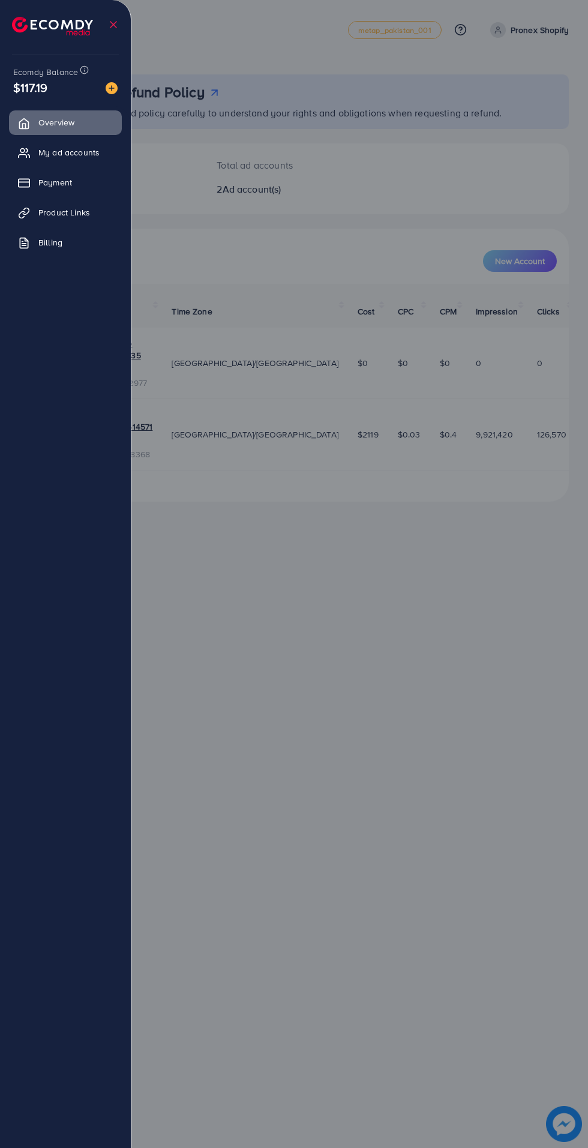  What do you see at coordinates (65, 212) in the screenshot?
I see `a: Product Links` at bounding box center [65, 212].